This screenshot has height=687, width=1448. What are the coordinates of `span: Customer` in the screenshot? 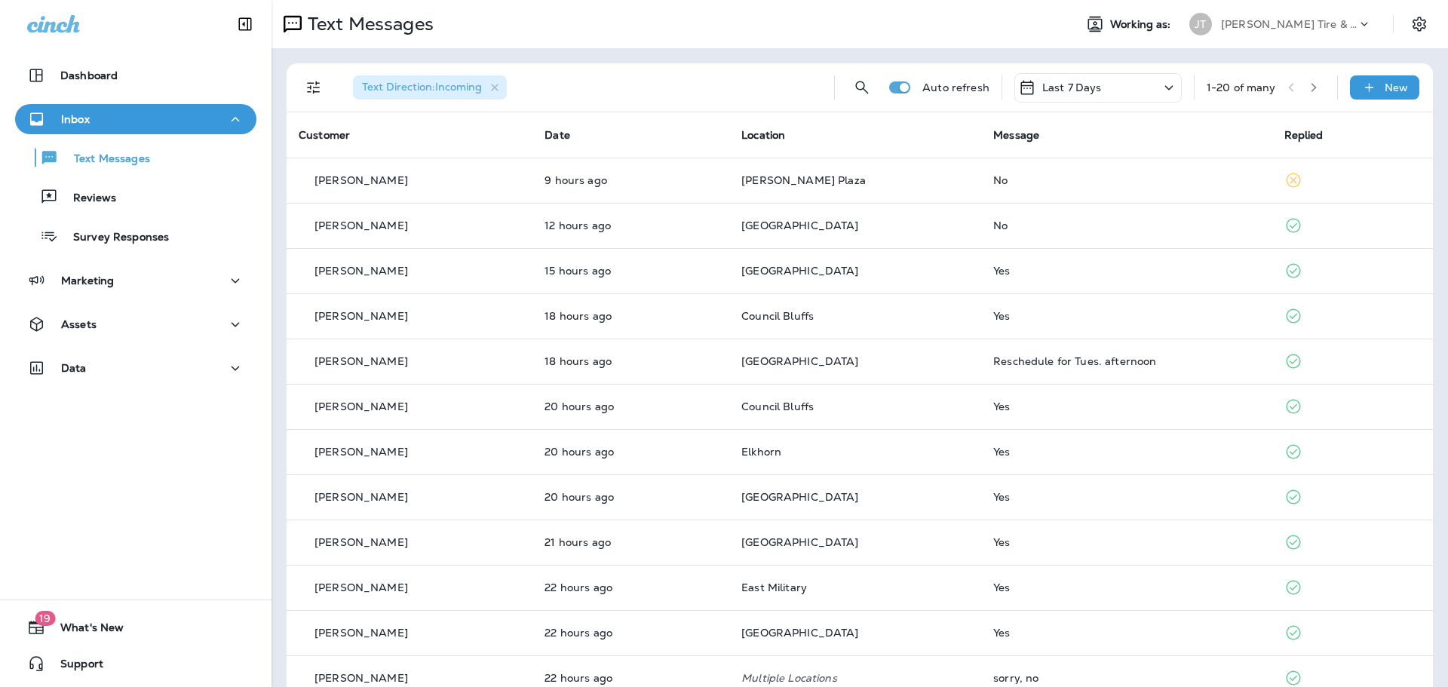 It's located at (324, 135).